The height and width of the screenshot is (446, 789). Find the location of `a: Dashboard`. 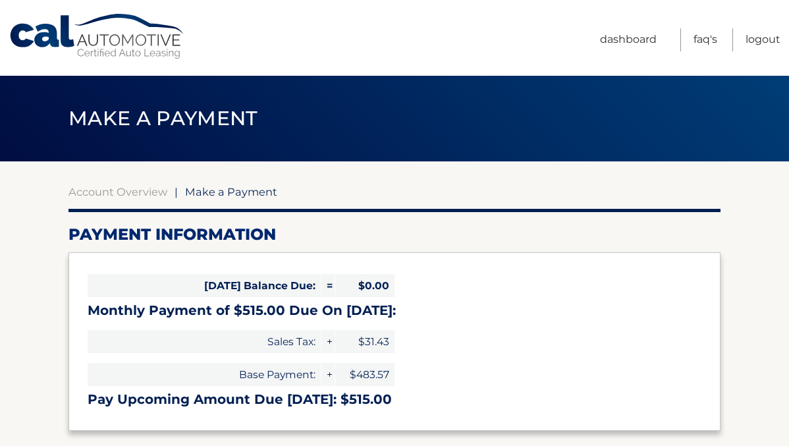

a: Dashboard is located at coordinates (629, 40).